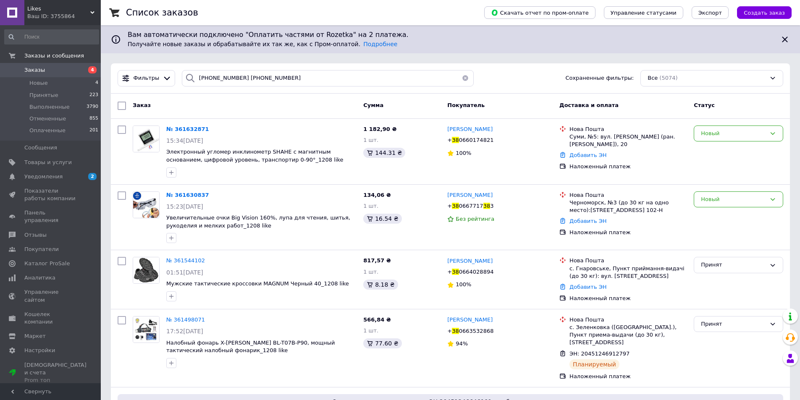  What do you see at coordinates (380, 129) in the screenshot?
I see `span: 1 182,90 ₴` at bounding box center [380, 129].